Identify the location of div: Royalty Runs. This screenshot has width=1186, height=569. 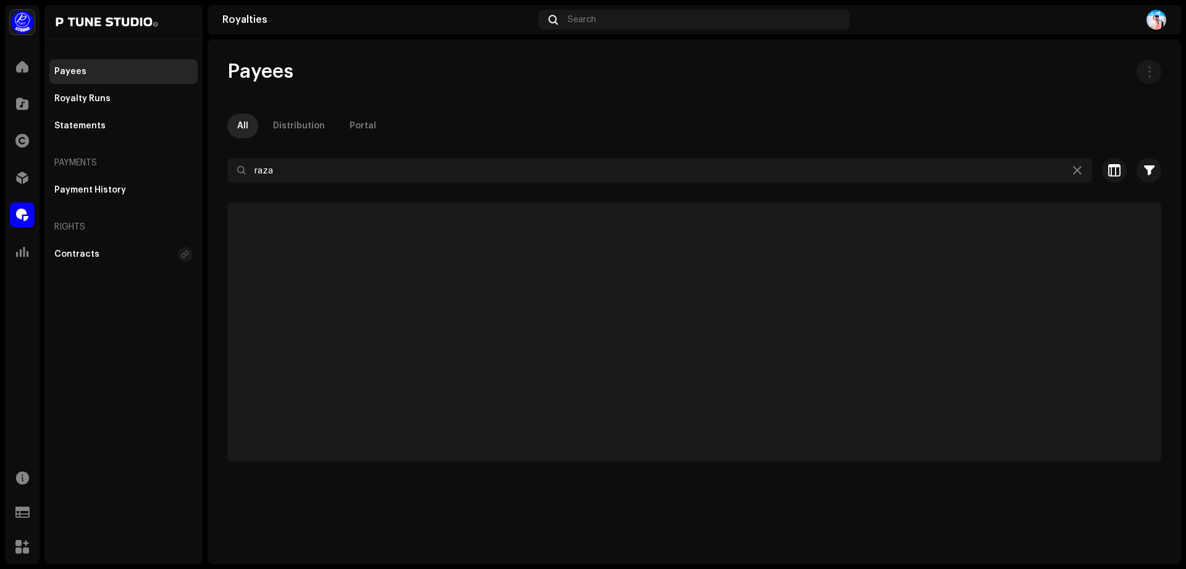
(82, 99).